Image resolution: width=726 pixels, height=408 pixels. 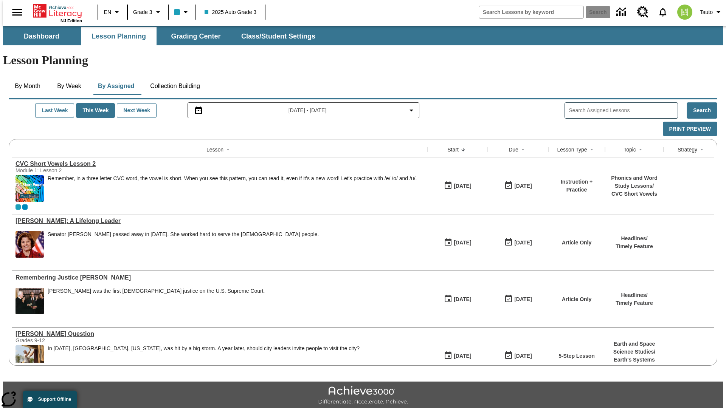 What do you see at coordinates (42, 36) in the screenshot?
I see `button: Dashboard` at bounding box center [42, 36].